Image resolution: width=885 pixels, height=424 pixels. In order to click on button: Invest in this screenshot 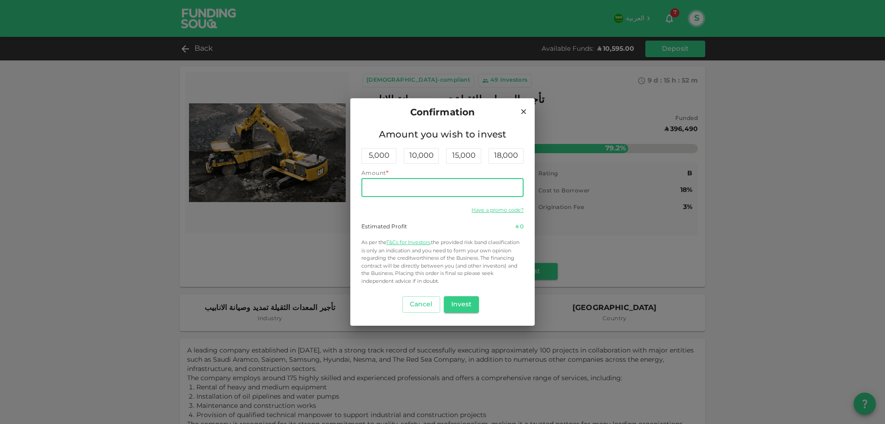, I will do `click(462, 304)`.